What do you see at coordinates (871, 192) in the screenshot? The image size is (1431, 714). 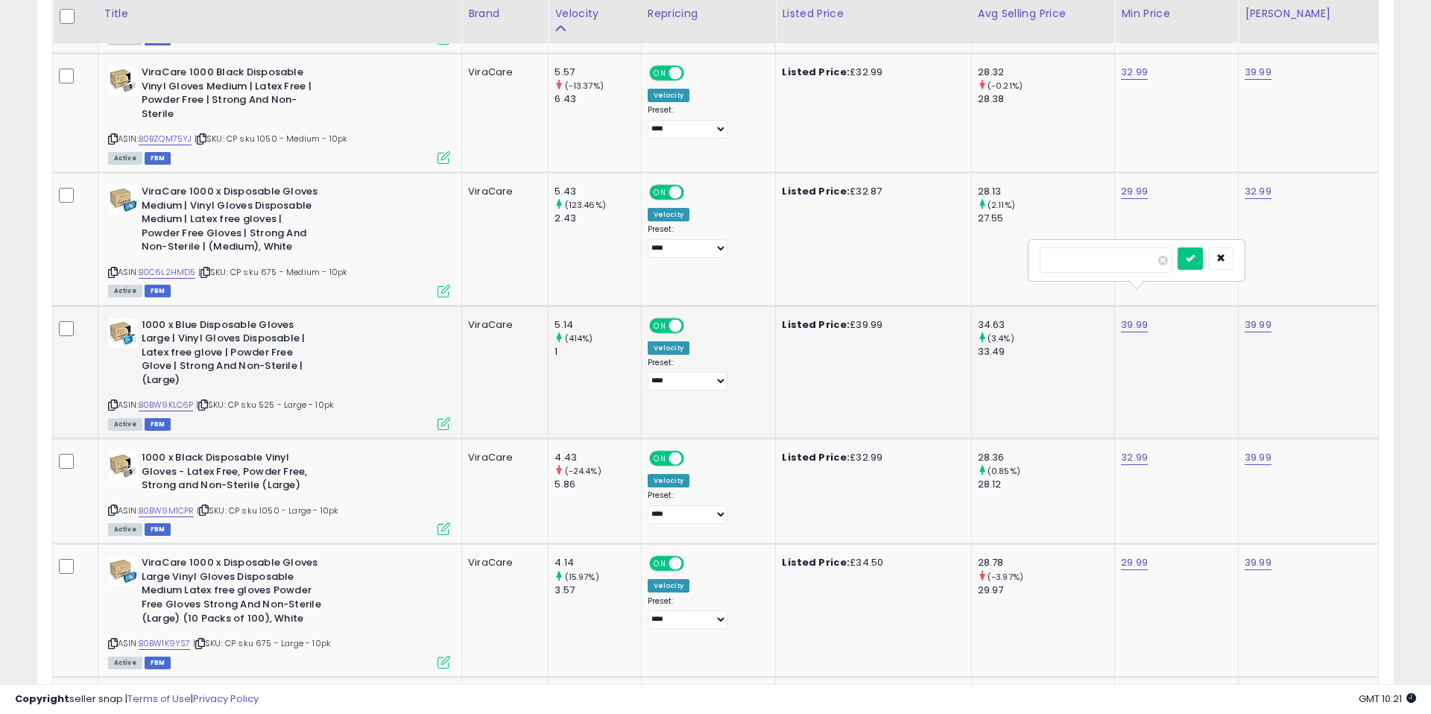 I see `div: £32.87` at bounding box center [871, 192].